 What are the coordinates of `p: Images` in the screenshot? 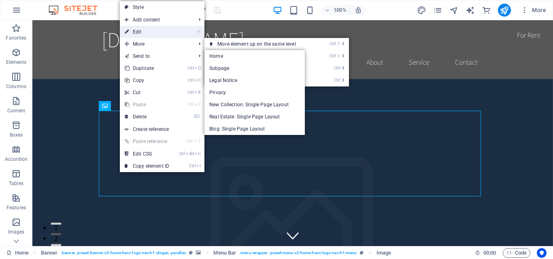 It's located at (16, 232).